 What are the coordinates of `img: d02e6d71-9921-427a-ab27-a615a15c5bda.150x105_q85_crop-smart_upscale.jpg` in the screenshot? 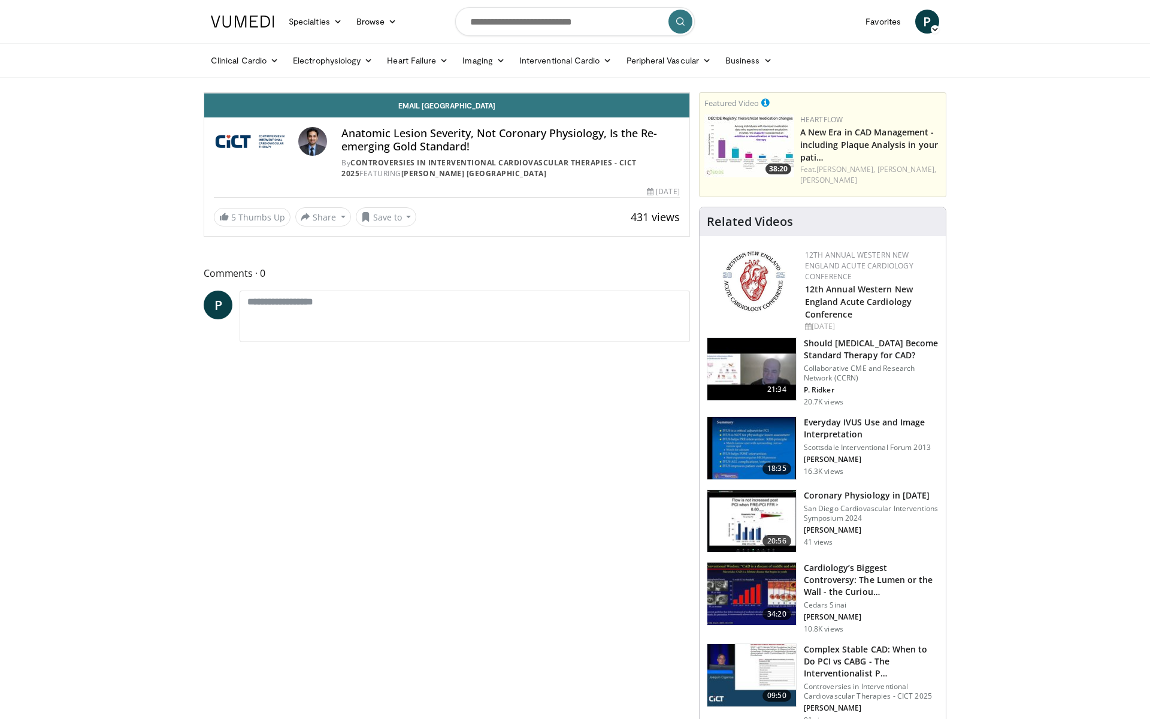 It's located at (752, 521).